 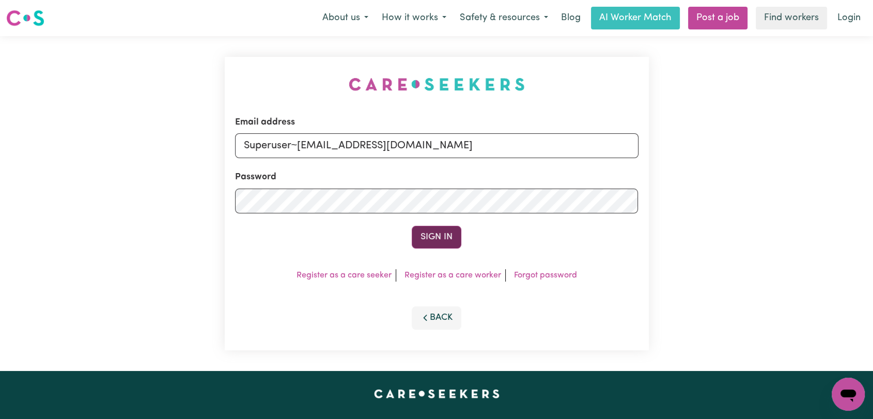 I want to click on label: Email address, so click(x=265, y=122).